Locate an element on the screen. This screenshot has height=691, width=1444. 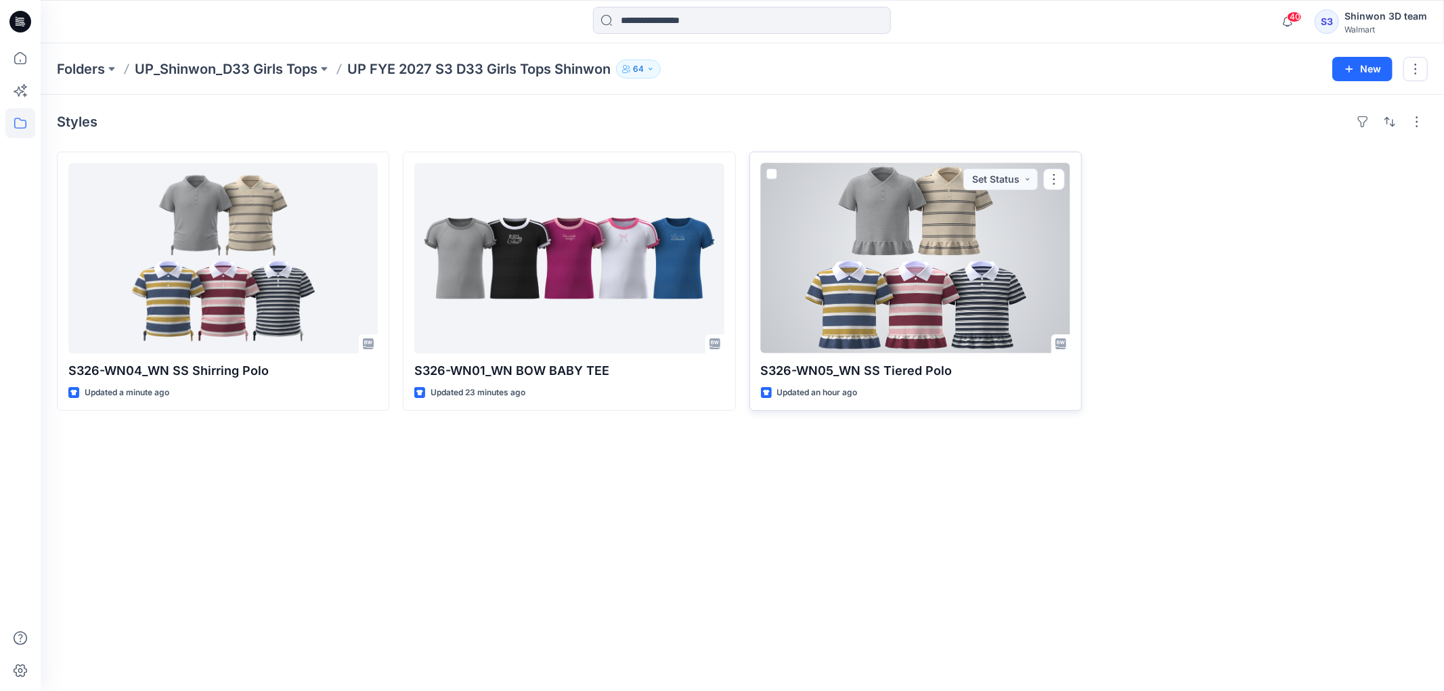
span: 40 is located at coordinates (1295, 17).